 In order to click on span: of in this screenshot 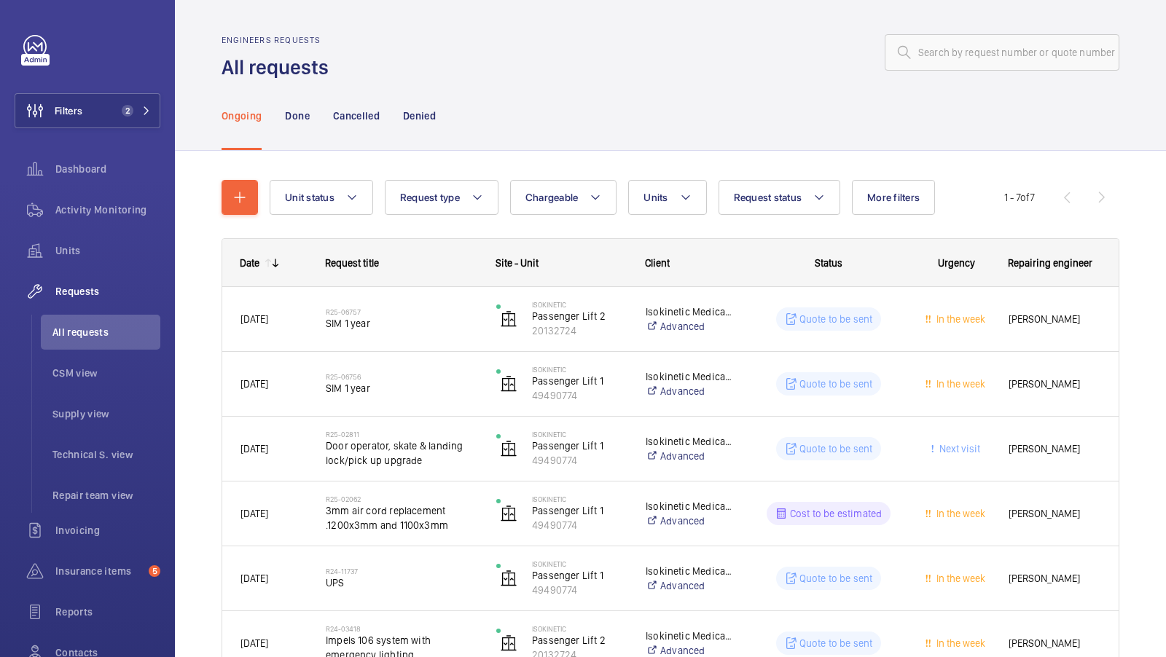, I will do `click(1024, 197)`.